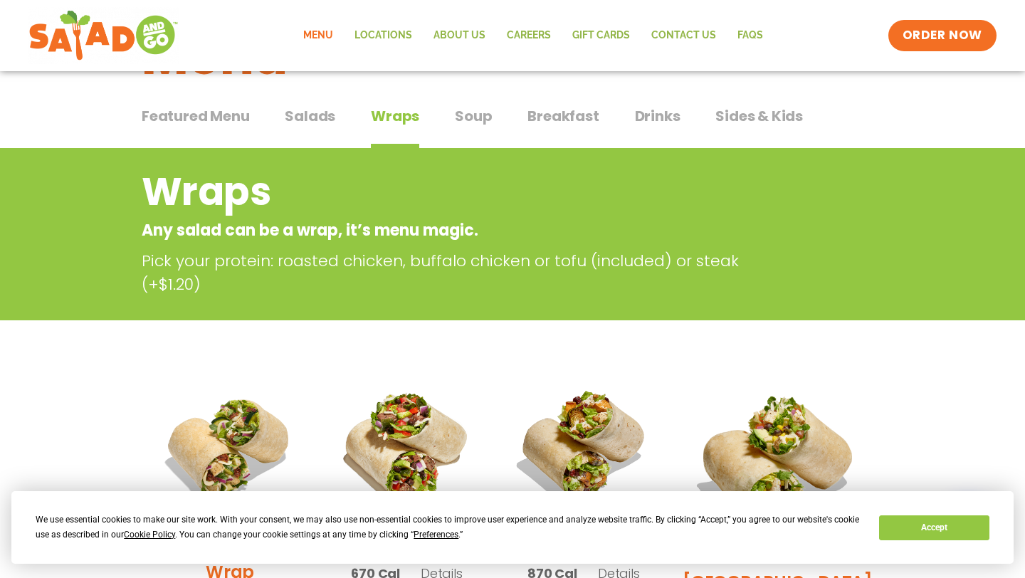 The width and height of the screenshot is (1025, 578). I want to click on span: Salads, so click(310, 116).